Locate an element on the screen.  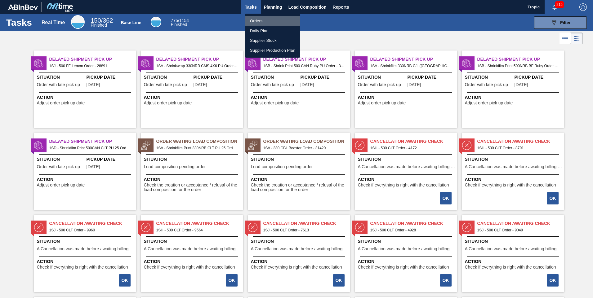
li: Supplier Stock is located at coordinates (273, 41).